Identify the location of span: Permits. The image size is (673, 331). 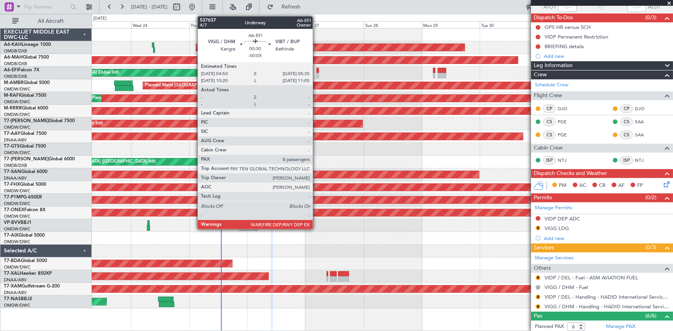
(543, 198).